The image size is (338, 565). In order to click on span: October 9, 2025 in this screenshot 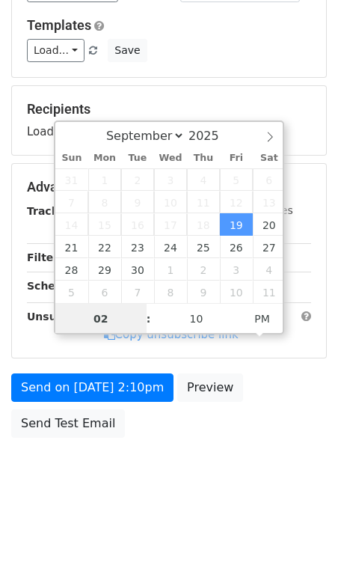, I will do `click(203, 292)`.